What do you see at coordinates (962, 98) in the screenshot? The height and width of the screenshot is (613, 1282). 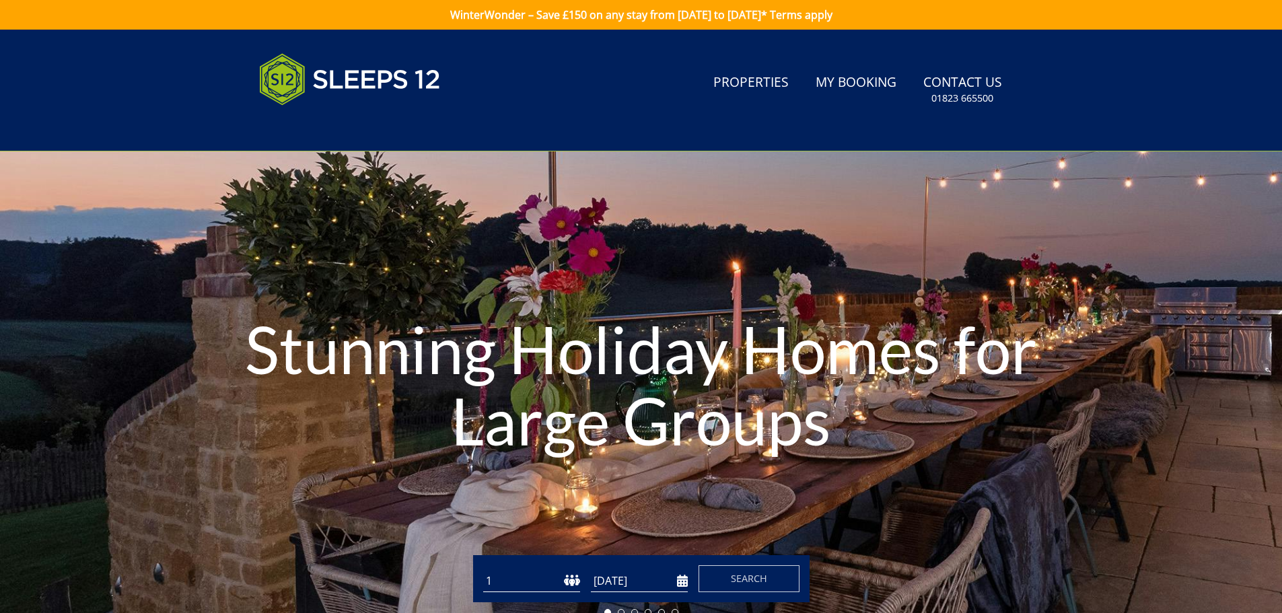 I see `small: 01823 665500` at bounding box center [962, 98].